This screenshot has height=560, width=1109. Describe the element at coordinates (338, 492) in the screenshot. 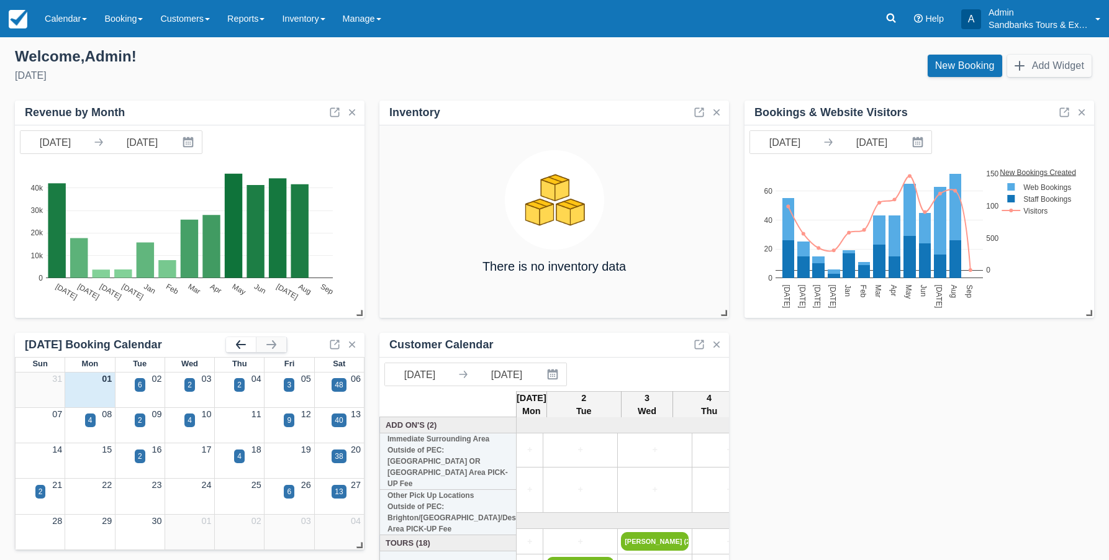

I see `div: 13` at that location.